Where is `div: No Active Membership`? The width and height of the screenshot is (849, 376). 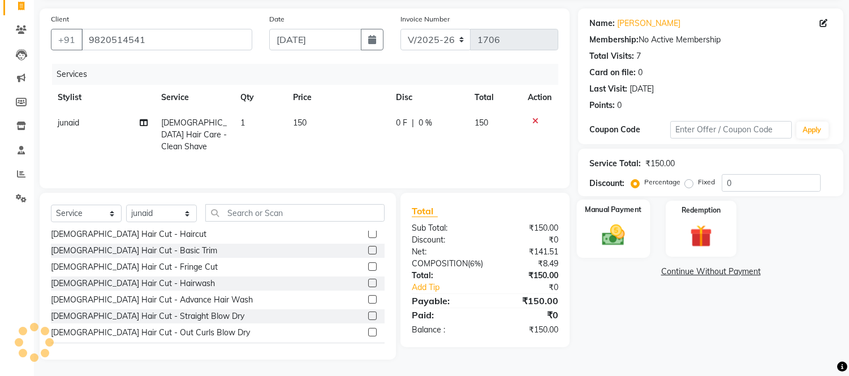 div: No Active Membership is located at coordinates (710, 40).